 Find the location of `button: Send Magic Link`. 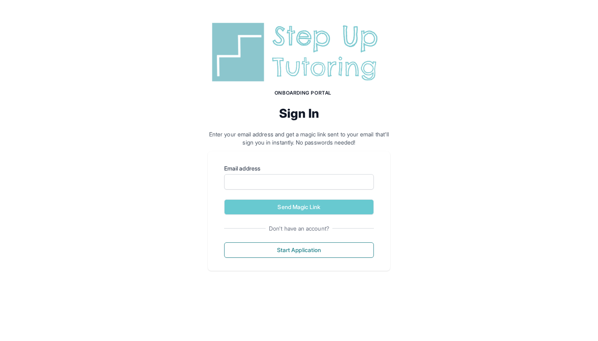

button: Send Magic Link is located at coordinates (299, 207).